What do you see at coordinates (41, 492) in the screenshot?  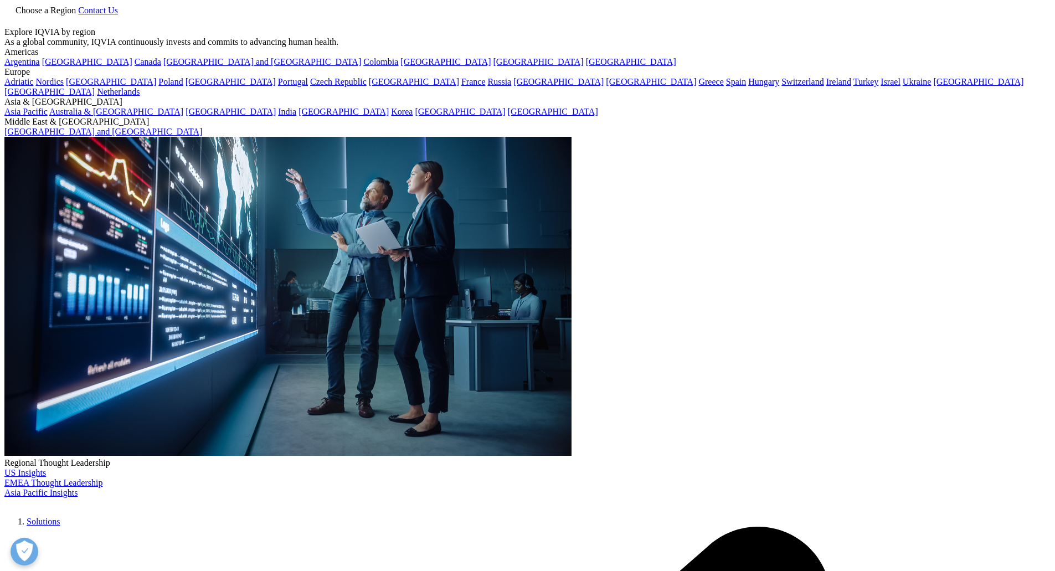 I see `a: Asia Pacific Insights` at bounding box center [41, 492].